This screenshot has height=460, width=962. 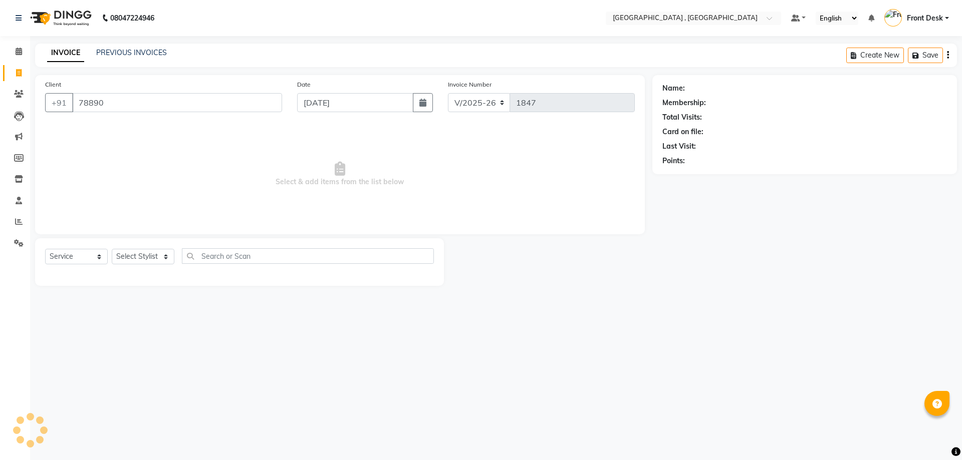 I want to click on div: Card on file:, so click(x=683, y=132).